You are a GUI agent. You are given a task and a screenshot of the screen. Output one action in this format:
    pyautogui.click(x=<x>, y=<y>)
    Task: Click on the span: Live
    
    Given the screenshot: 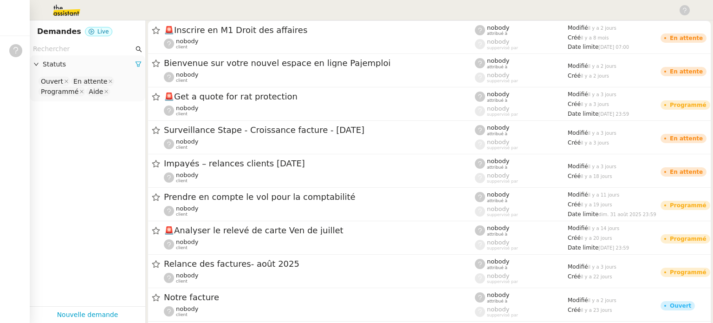 What is the action you would take?
    pyautogui.click(x=103, y=32)
    